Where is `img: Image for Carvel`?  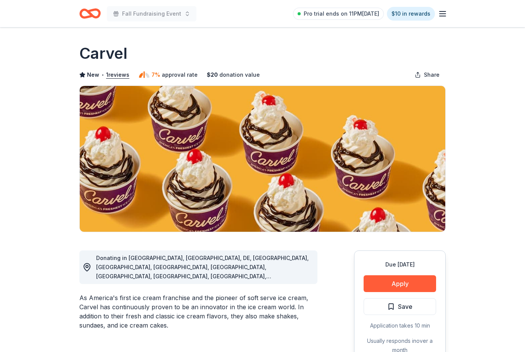
img: Image for Carvel is located at coordinates (263, 159).